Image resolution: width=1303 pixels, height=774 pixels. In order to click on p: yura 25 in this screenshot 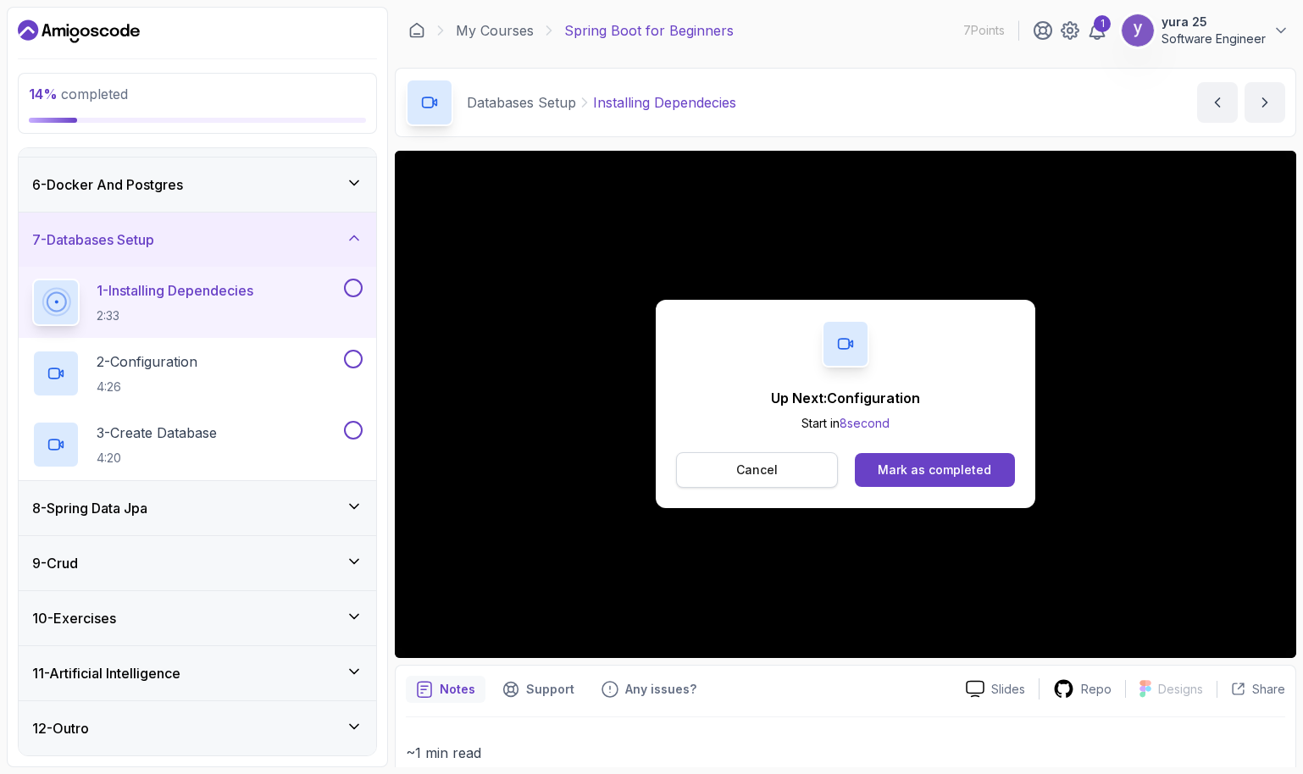, I will do `click(1213, 22)`.